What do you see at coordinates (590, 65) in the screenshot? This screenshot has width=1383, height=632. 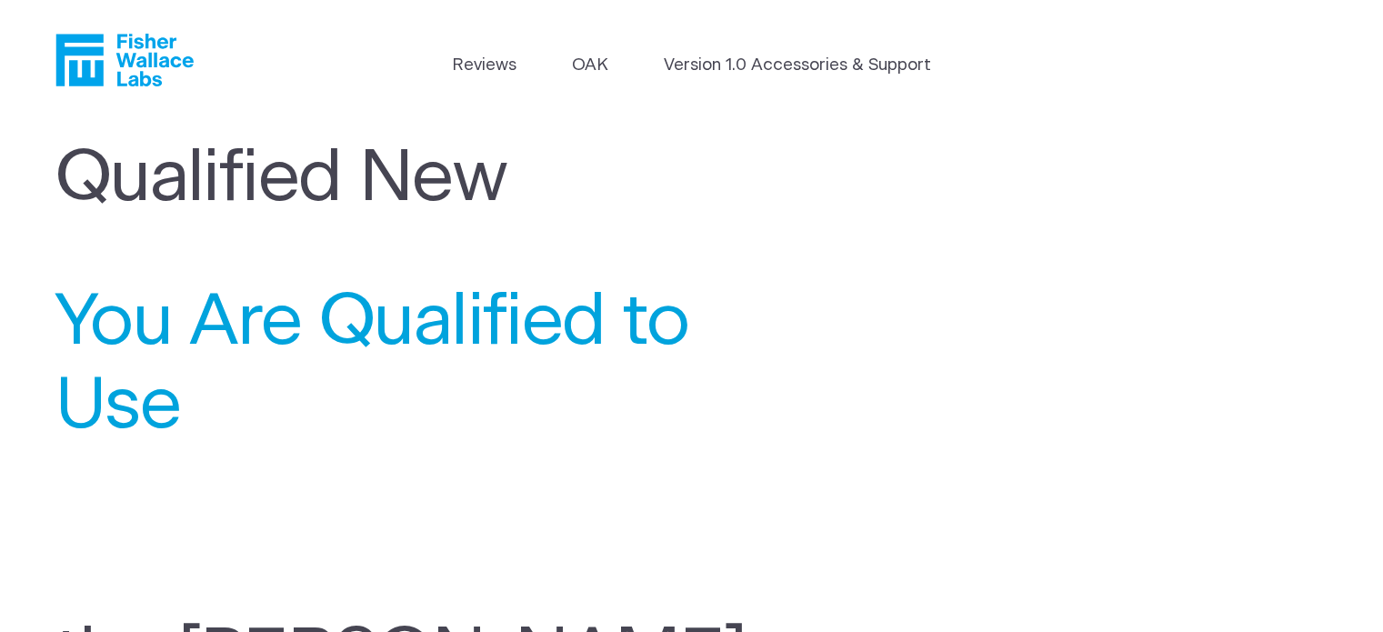 I see `a: OAK` at bounding box center [590, 65].